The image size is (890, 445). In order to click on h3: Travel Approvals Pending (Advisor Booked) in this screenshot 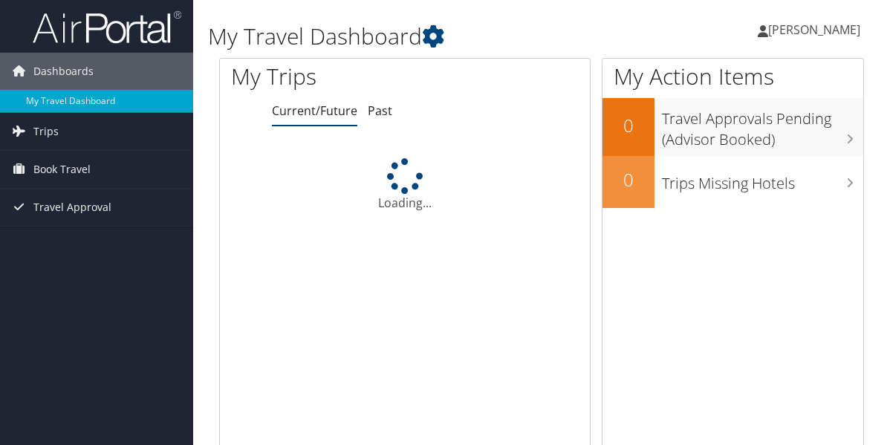, I will do `click(762, 126)`.